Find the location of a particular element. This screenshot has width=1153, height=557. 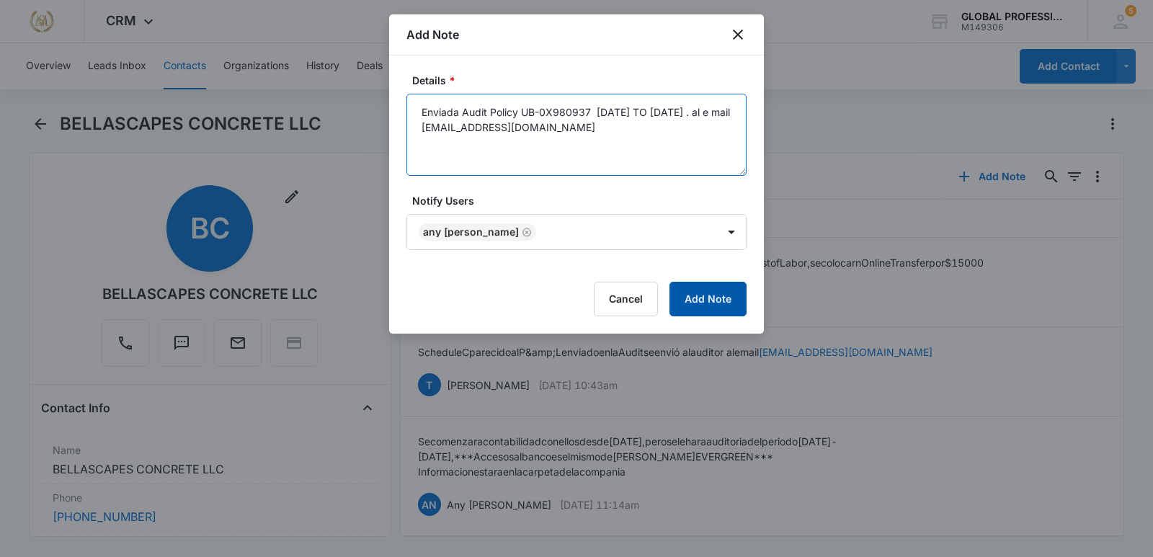

label: Details is located at coordinates (582, 80).